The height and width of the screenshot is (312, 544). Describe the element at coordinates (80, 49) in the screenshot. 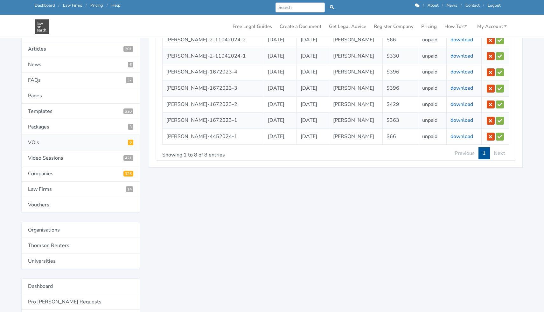

I see `a: Articles` at that location.